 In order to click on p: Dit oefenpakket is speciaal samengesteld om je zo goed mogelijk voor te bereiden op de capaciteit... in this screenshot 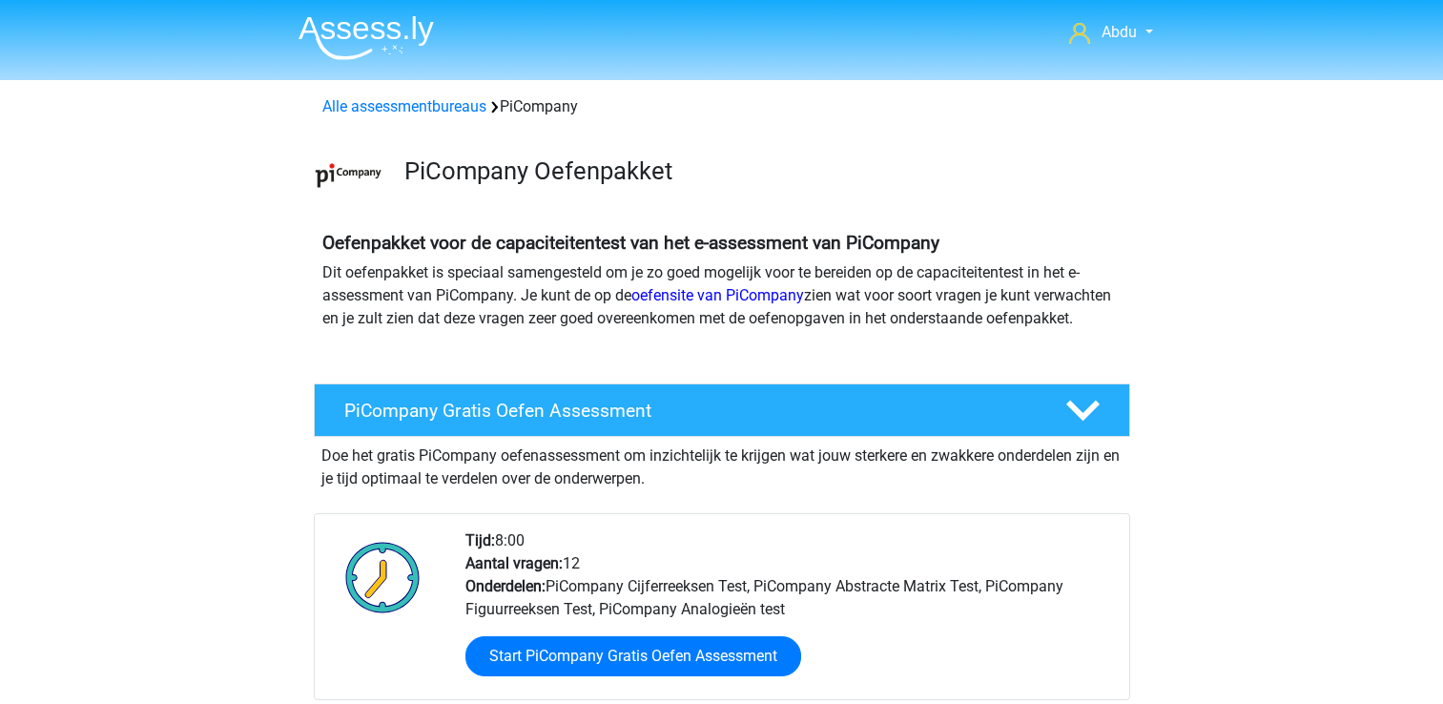, I will do `click(722, 296)`.